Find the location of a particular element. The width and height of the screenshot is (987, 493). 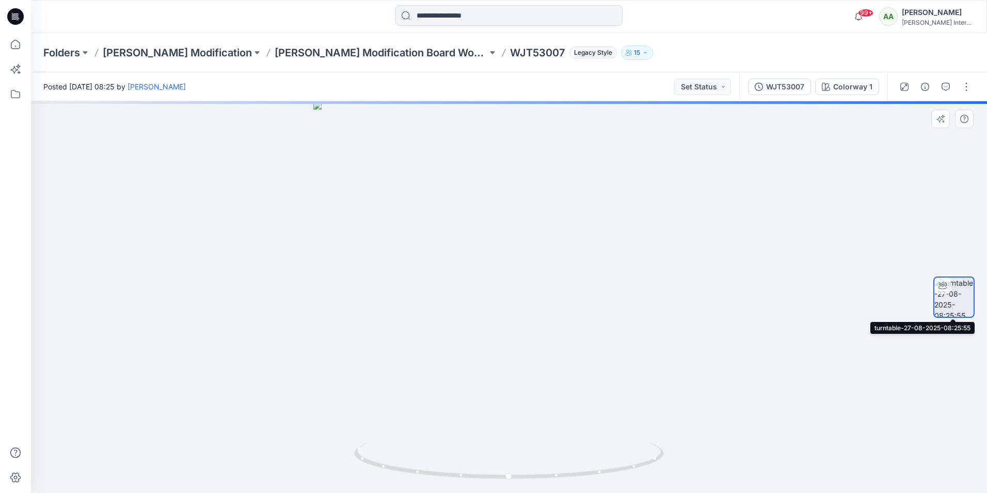

button: WJT53007 is located at coordinates (780, 87).